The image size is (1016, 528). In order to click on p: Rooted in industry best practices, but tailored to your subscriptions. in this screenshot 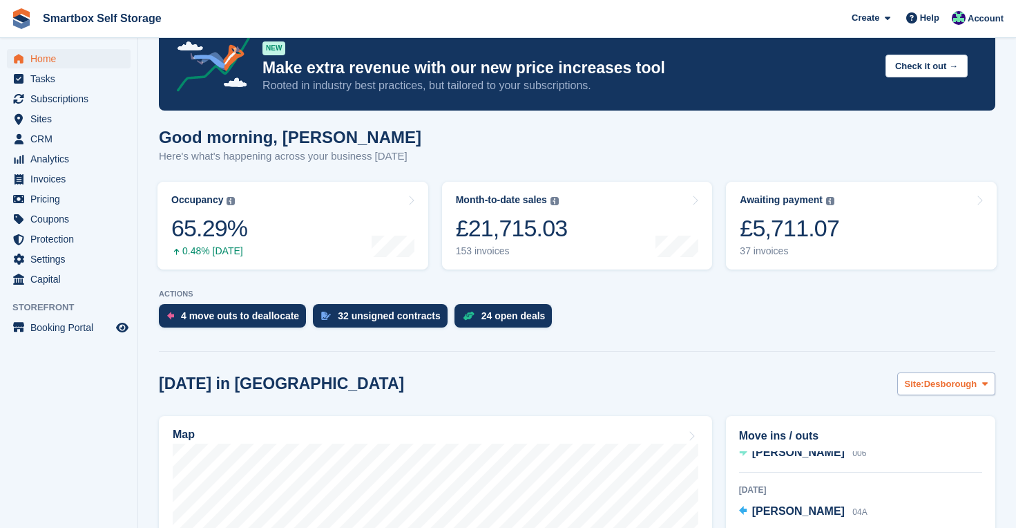, I will do `click(569, 86)`.